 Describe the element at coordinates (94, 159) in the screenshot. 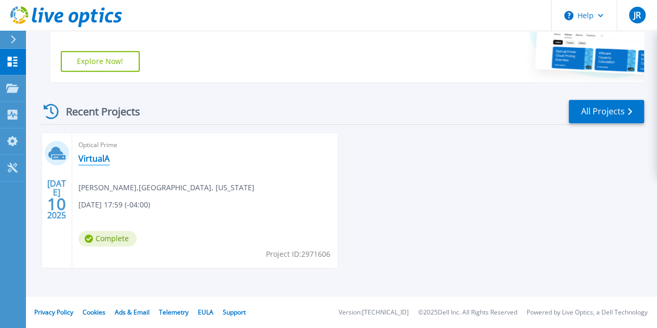

I see `a: VirtualA` at that location.